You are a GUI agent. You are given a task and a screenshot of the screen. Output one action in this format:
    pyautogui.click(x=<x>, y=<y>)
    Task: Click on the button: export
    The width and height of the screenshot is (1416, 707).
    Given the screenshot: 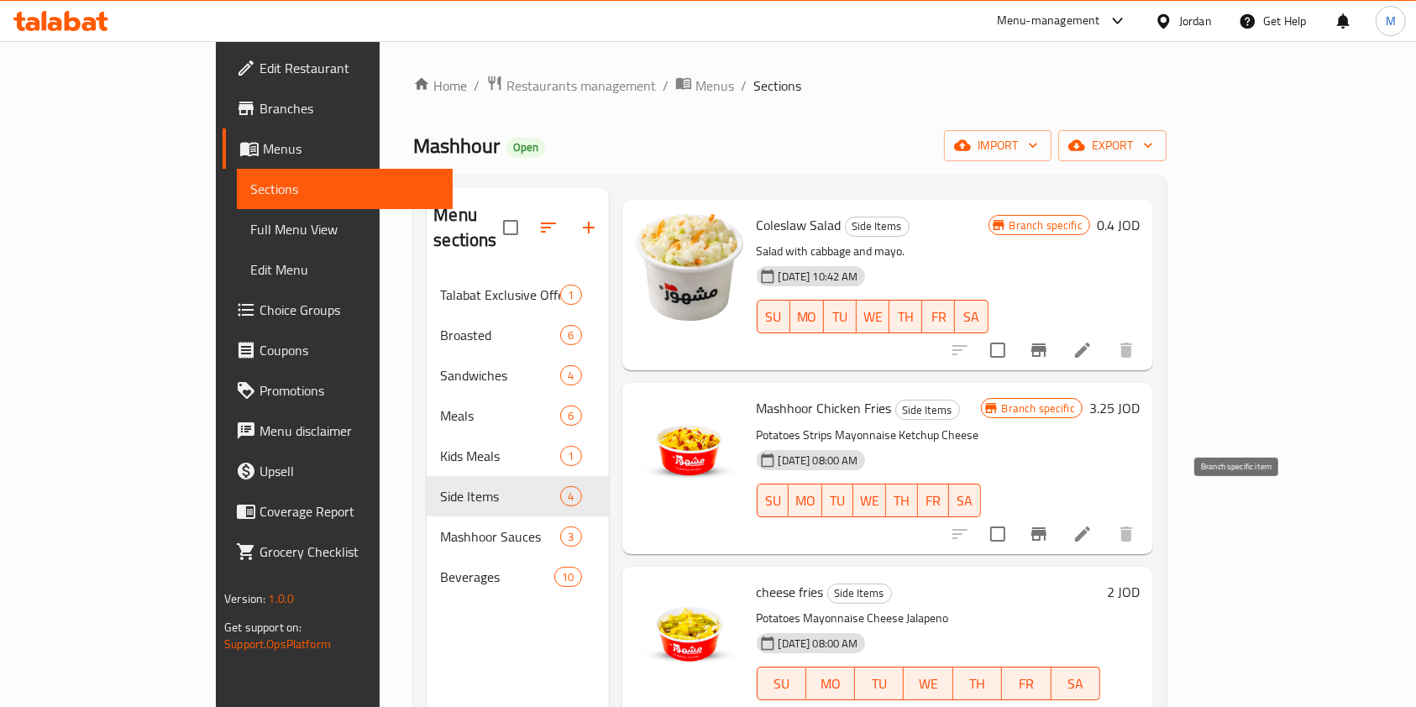 What is the action you would take?
    pyautogui.click(x=1112, y=145)
    